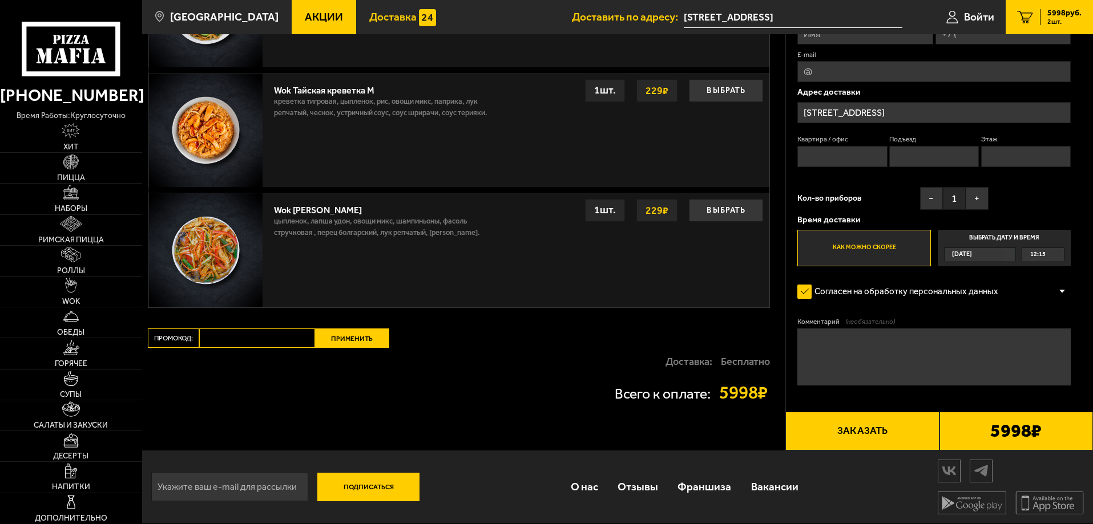 The width and height of the screenshot is (1093, 524). I want to click on img: 15daf4d41897b9f0e9f617042186c801.svg, so click(427, 18).